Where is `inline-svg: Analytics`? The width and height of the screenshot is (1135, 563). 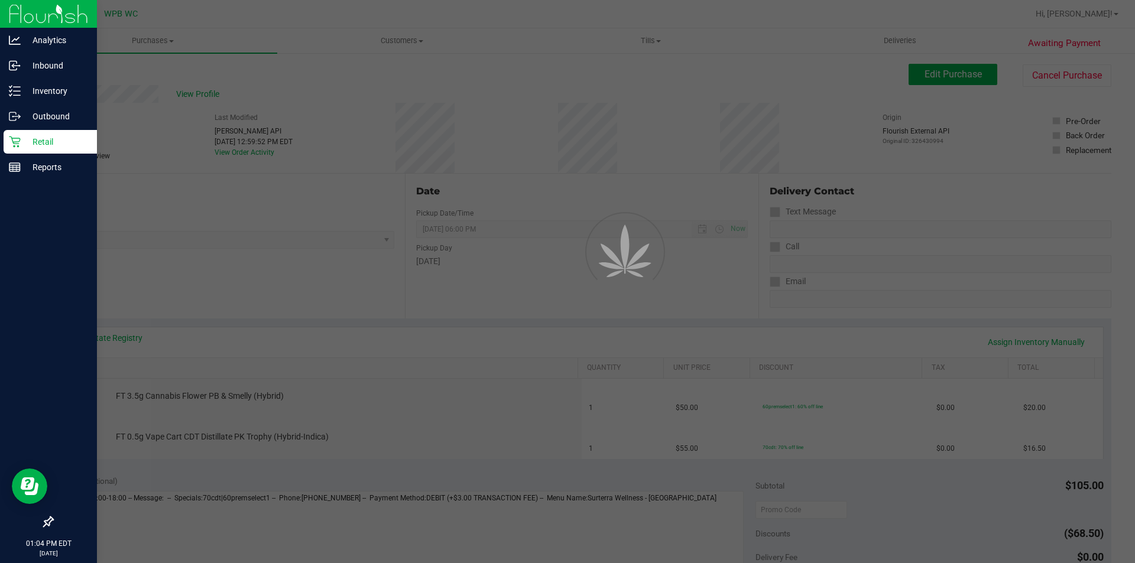
inline-svg: Analytics is located at coordinates (15, 40).